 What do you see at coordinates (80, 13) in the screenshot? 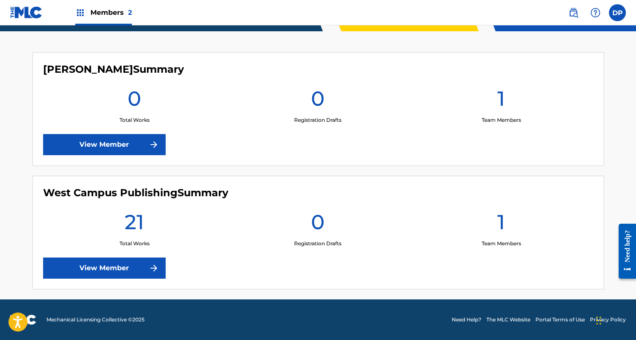
I see `img: Top Rightsholders` at bounding box center [80, 13].